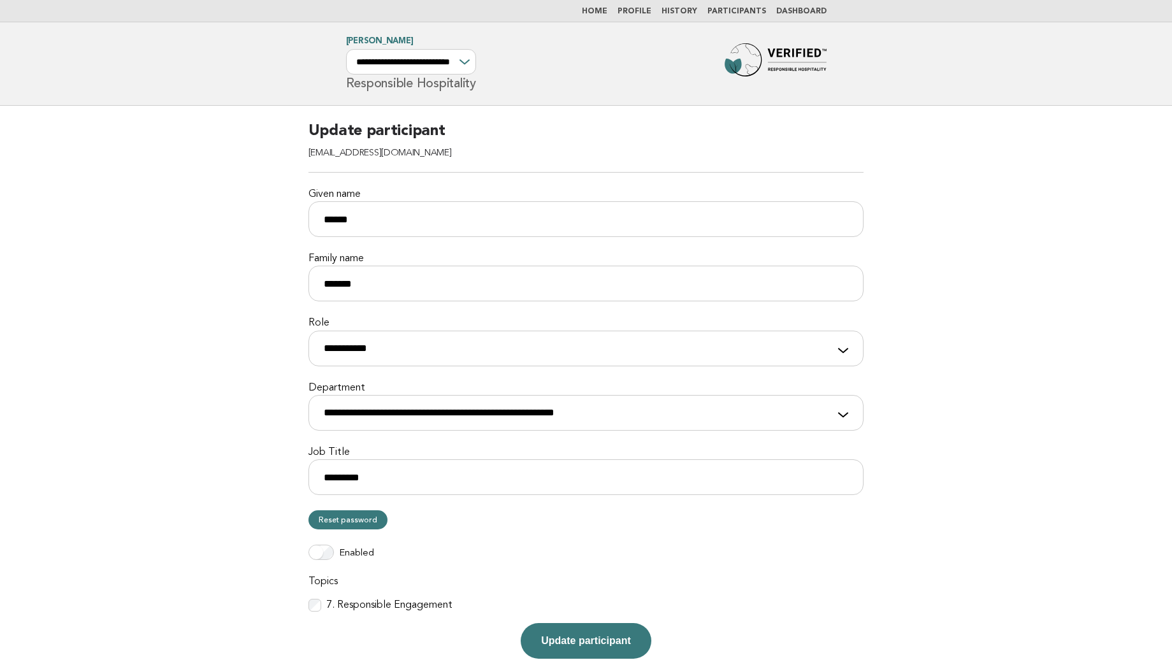  I want to click on label: Role, so click(586, 323).